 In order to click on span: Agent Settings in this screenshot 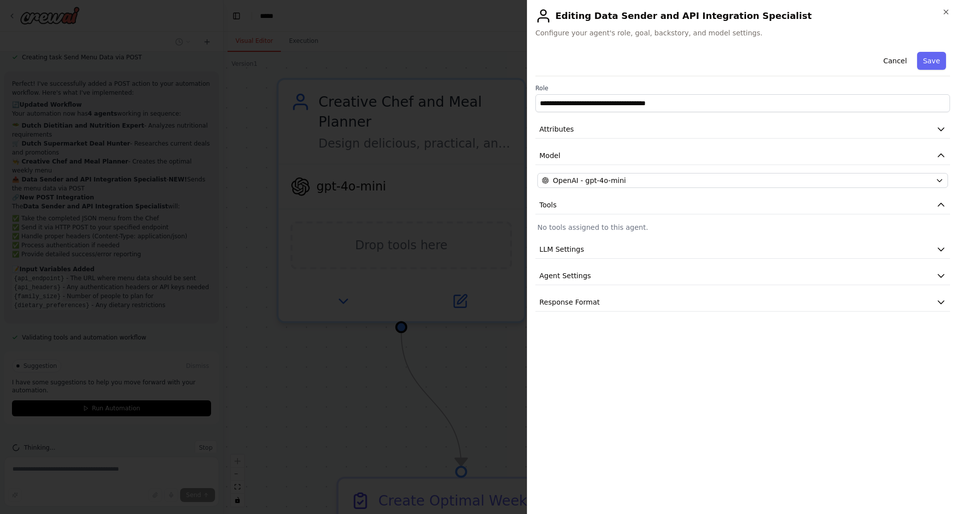, I will do `click(565, 276)`.